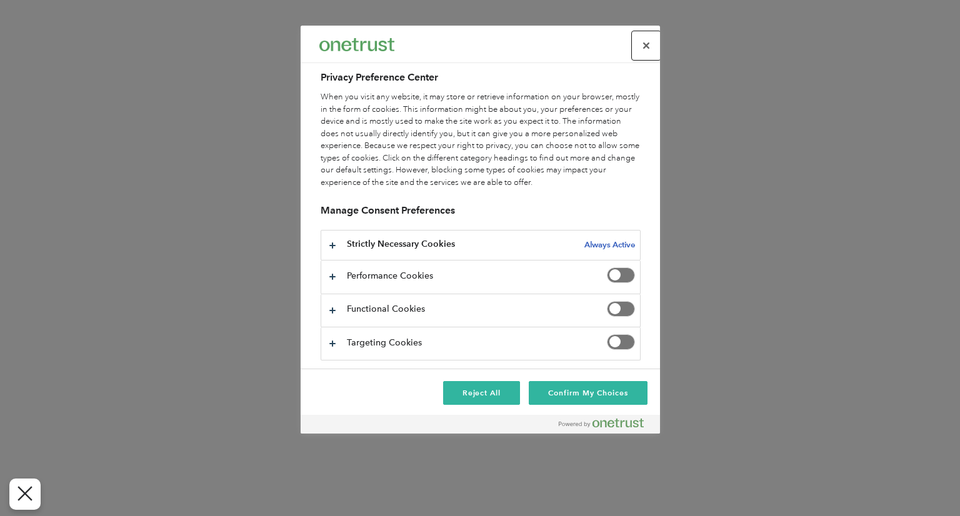  What do you see at coordinates (606, 426) in the screenshot?
I see `a: Powered by OneTrust Opens in a new Tab` at bounding box center [606, 426].